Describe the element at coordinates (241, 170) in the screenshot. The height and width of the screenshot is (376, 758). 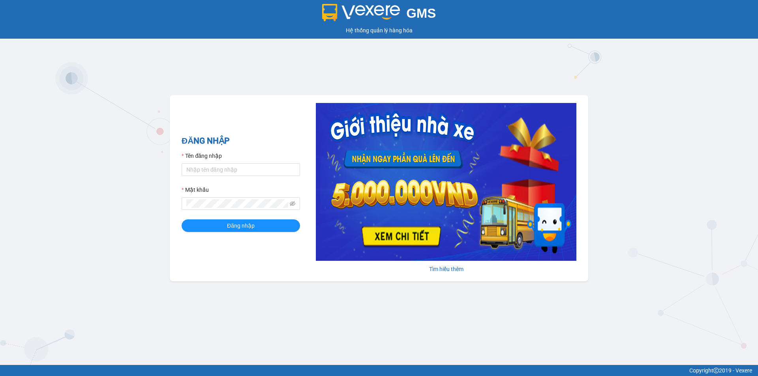
I see `input: Tên đăng nhập` at that location.